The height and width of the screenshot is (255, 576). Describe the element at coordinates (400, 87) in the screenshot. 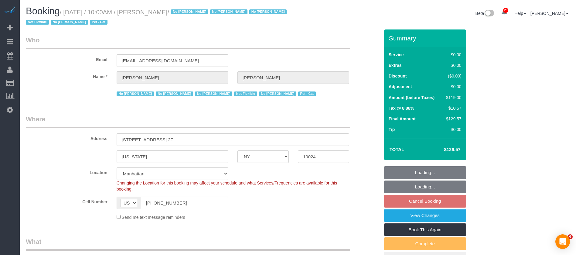

I see `label: Adjustment` at that location.